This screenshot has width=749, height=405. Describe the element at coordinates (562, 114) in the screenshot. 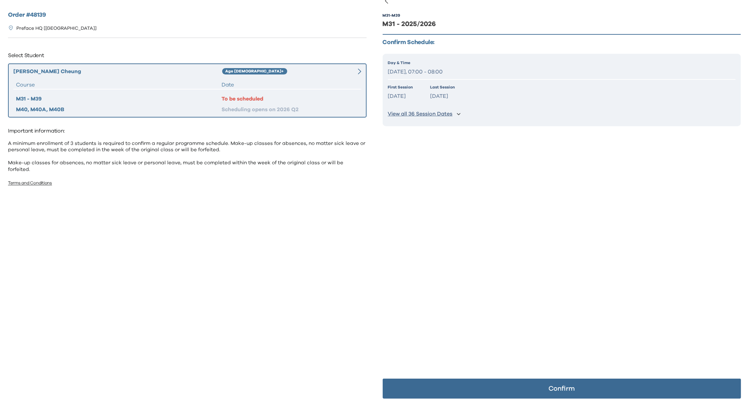

I see `button: View all 36 Session Dates` at that location.